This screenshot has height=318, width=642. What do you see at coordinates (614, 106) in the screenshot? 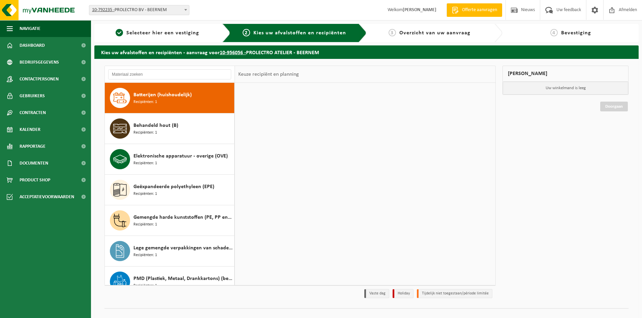
I see `a: Doorgaan` at bounding box center [614, 106].